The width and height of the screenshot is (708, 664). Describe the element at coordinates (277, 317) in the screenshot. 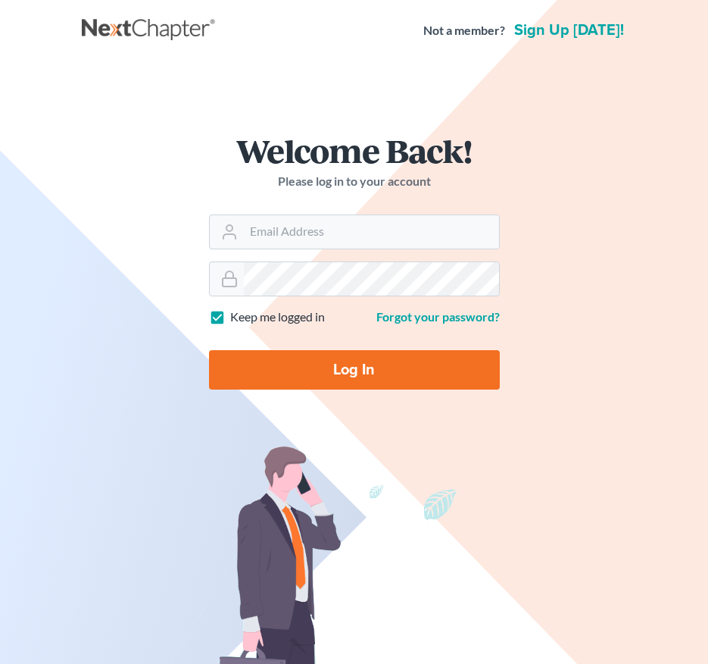

I see `label: Keep me logged in` at that location.